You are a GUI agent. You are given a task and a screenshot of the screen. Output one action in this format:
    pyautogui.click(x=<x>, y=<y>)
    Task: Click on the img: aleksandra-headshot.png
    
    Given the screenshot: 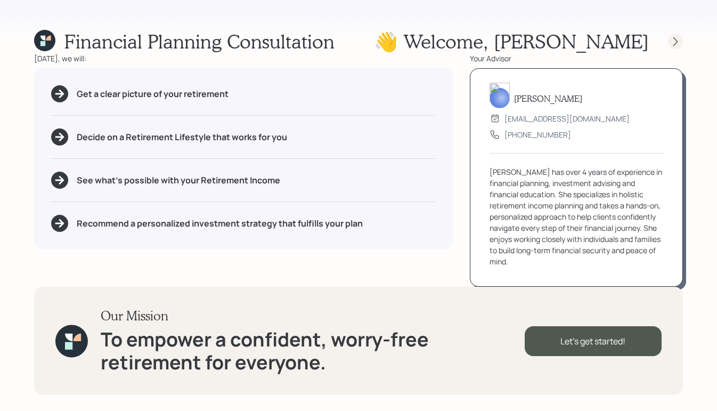 What is the action you would take?
    pyautogui.click(x=500, y=95)
    